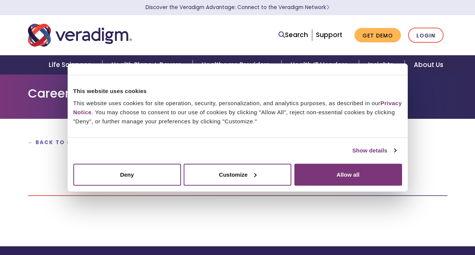 Image resolution: width=475 pixels, height=255 pixels. I want to click on a: Life Sciences, so click(71, 65).